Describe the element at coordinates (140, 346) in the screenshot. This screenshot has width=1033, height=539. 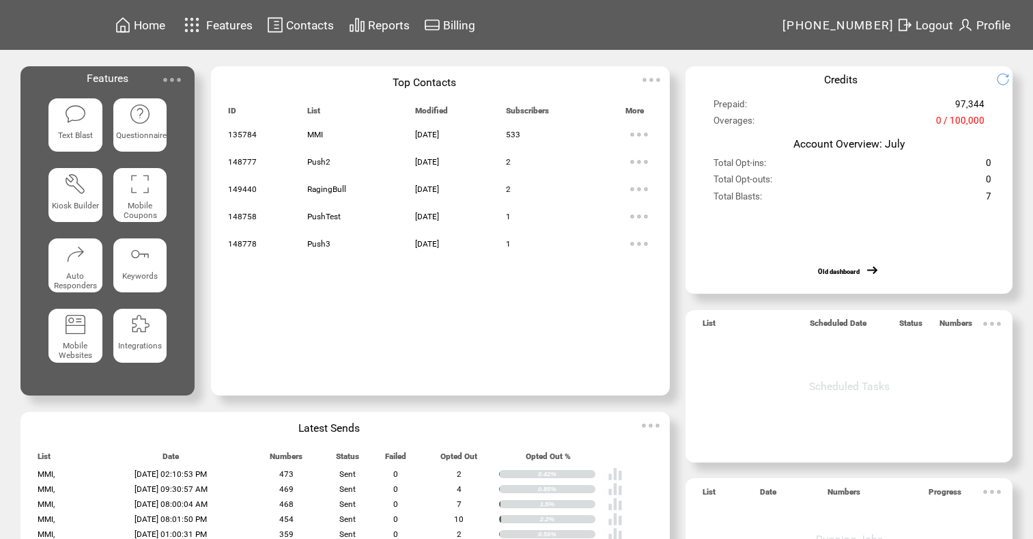
I see `span: Integrations` at that location.